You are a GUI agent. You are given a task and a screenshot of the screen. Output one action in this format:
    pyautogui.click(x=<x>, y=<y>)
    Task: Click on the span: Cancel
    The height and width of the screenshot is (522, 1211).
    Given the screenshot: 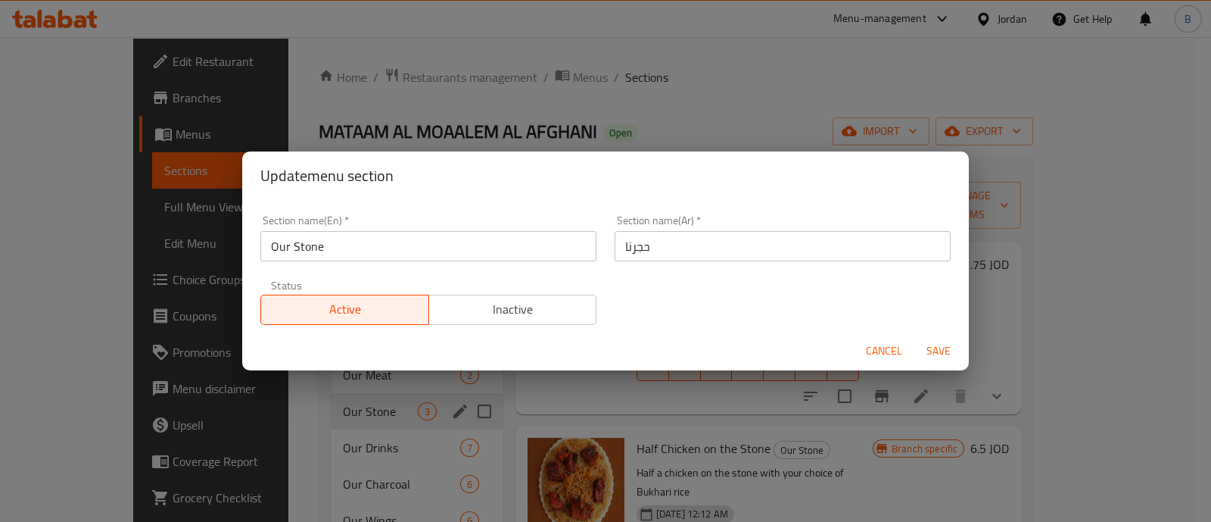 What is the action you would take?
    pyautogui.click(x=884, y=350)
    